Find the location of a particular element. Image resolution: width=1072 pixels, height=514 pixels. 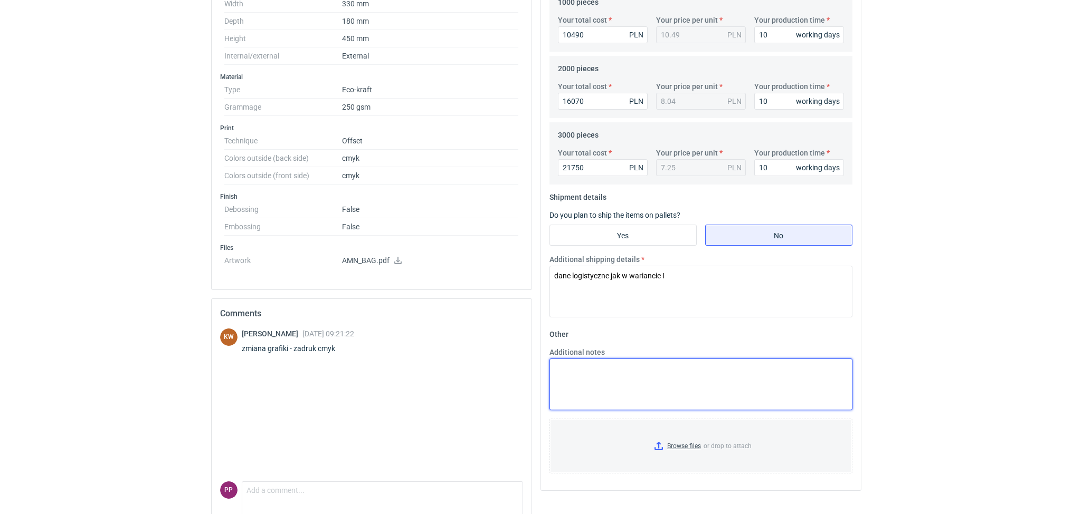

dt: Technique is located at coordinates (283, 141).